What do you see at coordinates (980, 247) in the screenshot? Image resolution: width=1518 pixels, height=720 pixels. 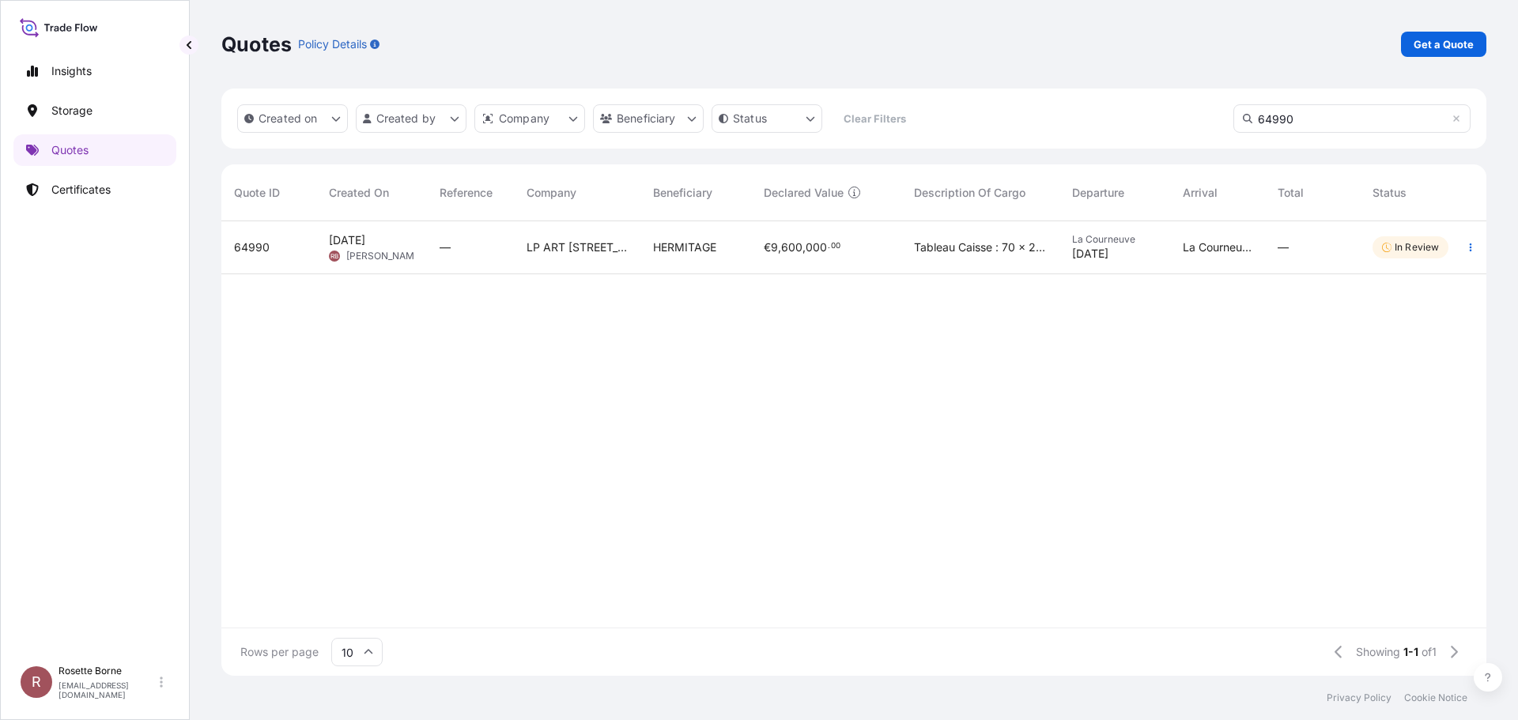 I see `span: Tableau Caisse : 70 x 26 x 80 cm Valeur : 9 600 000 EUR` at bounding box center [980, 247].